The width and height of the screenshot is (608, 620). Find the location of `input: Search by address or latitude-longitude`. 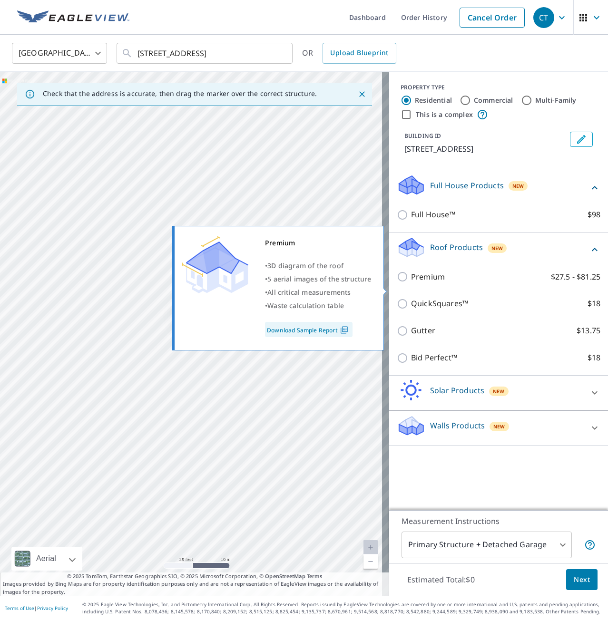

input: Search by address or latitude-longitude is located at coordinates (205, 53).